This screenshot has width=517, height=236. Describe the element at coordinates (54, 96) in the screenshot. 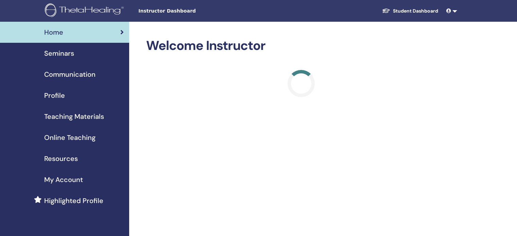

I see `span: Profile` at that location.